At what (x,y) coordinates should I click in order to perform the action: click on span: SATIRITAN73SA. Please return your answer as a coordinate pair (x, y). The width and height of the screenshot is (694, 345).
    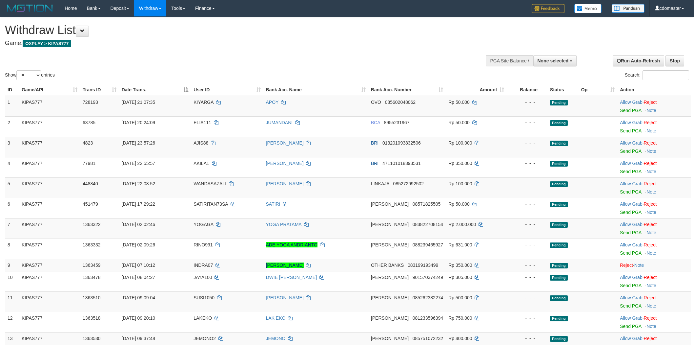
    Looking at the image, I should click on (211, 204).